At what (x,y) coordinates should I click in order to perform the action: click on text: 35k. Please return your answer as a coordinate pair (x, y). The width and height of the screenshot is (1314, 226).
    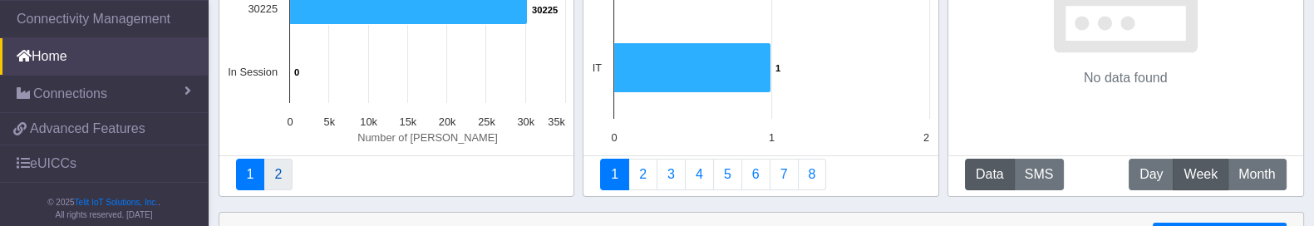
    Looking at the image, I should click on (556, 121).